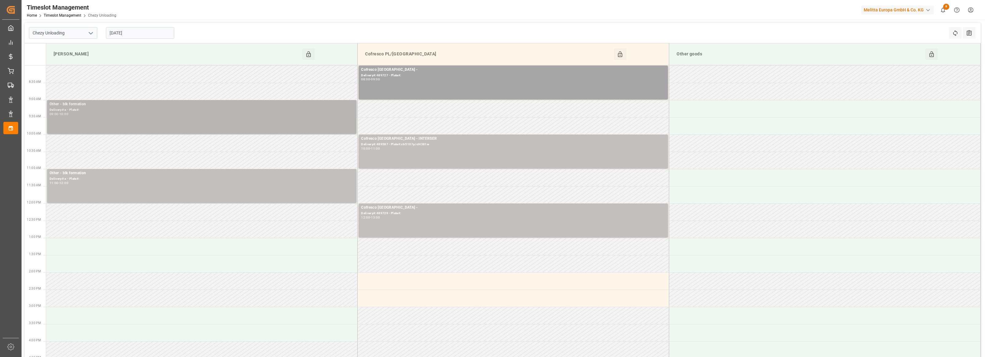 This screenshot has height=357, width=985. I want to click on span: 11:30 AM, so click(34, 185).